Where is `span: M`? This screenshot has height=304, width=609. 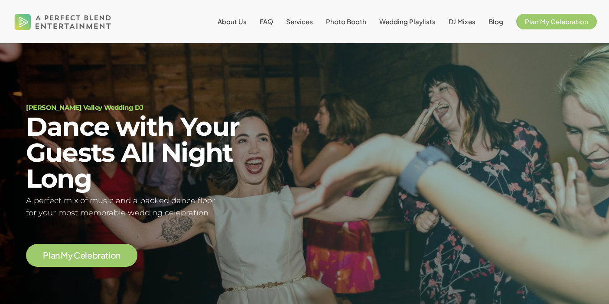 span: M is located at coordinates (64, 256).